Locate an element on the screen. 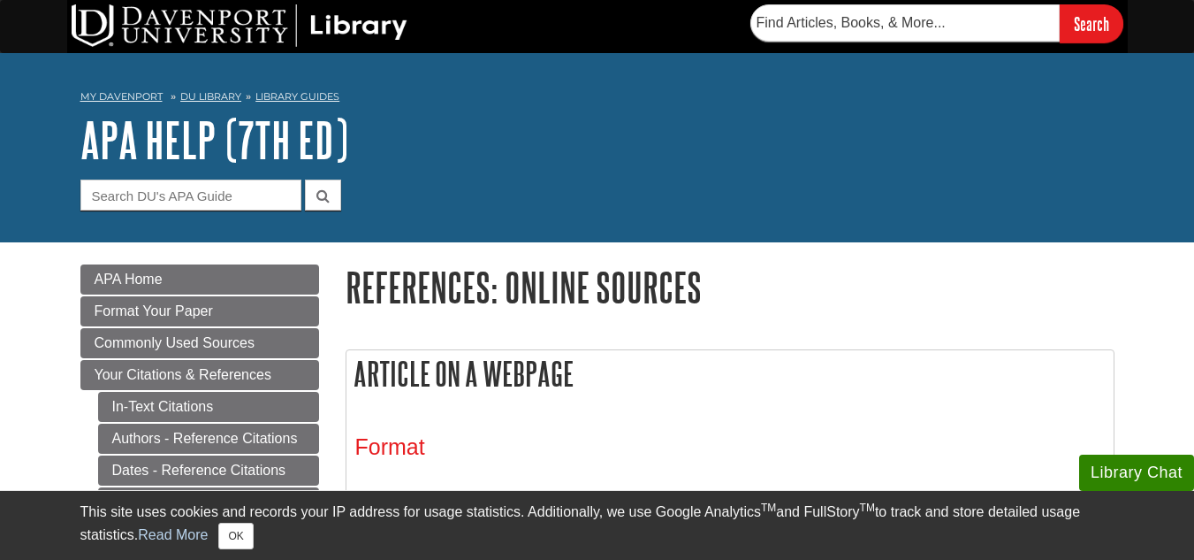 Image resolution: width=1194 pixels, height=560 pixels. input: Search is located at coordinates (1092, 23).